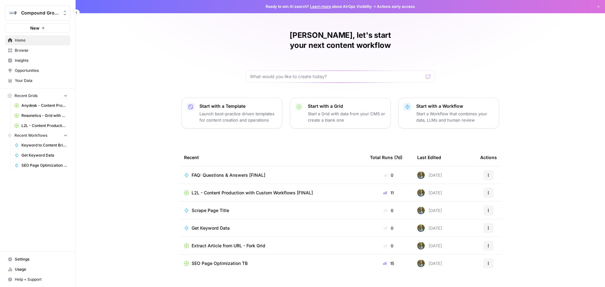 Image resolution: width=605 pixels, height=287 pixels. Describe the element at coordinates (229, 246) in the screenshot. I see `span: Extract Article from URL - Fork Grid` at that location.